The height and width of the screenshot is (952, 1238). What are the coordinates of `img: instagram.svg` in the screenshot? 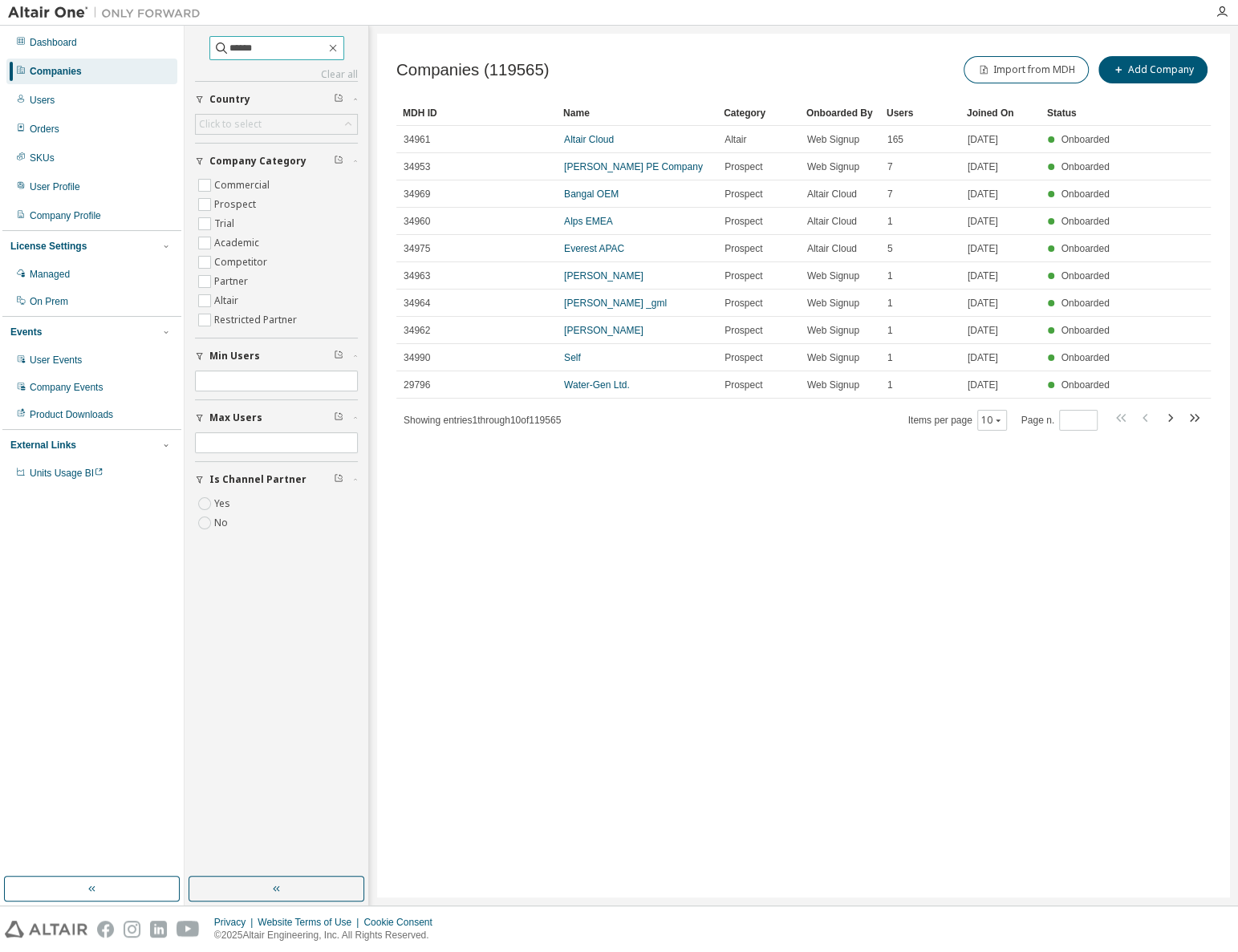 It's located at (131, 929).